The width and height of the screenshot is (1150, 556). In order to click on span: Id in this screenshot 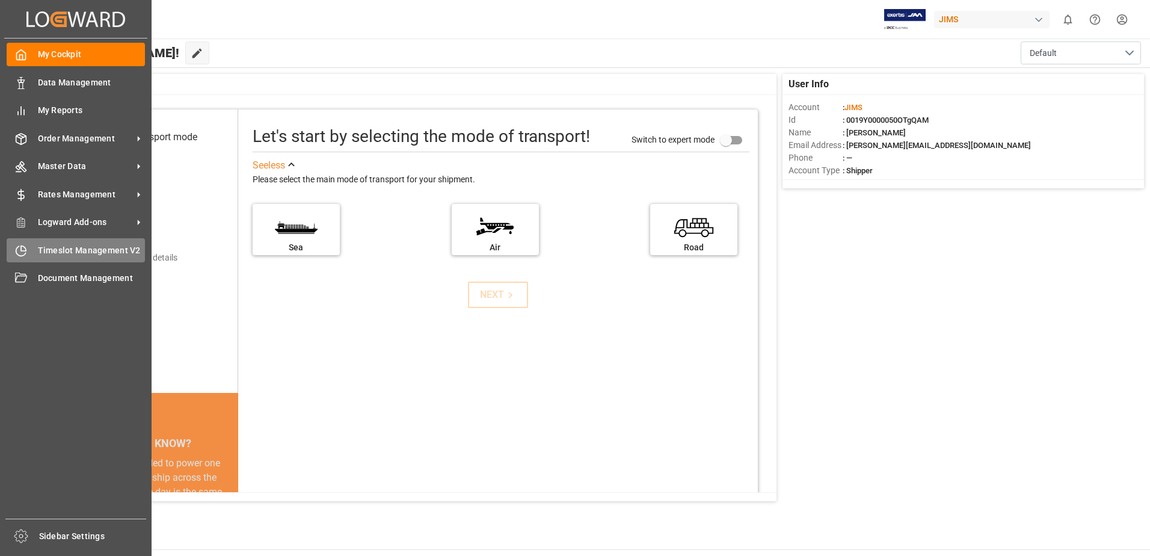, I will do `click(815, 120)`.